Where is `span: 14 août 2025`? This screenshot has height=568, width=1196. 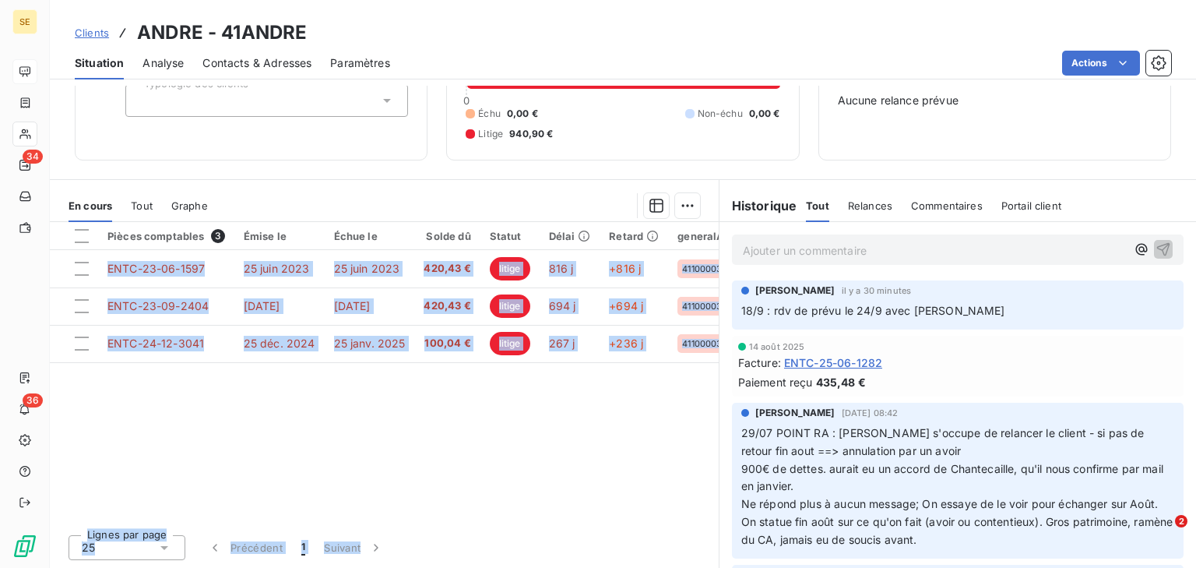
span: 14 août 2025 is located at coordinates (777, 347).